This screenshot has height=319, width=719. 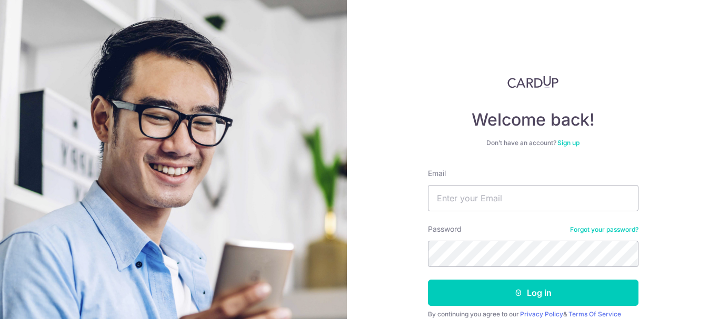 I want to click on a: Sign up, so click(x=568, y=143).